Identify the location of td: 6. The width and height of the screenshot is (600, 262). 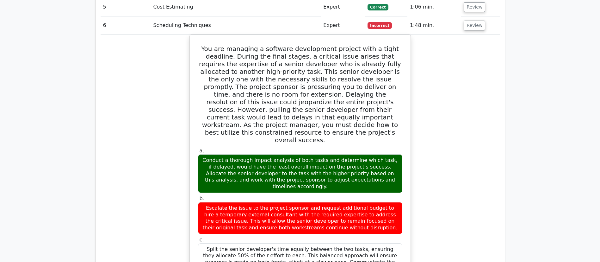
(126, 25).